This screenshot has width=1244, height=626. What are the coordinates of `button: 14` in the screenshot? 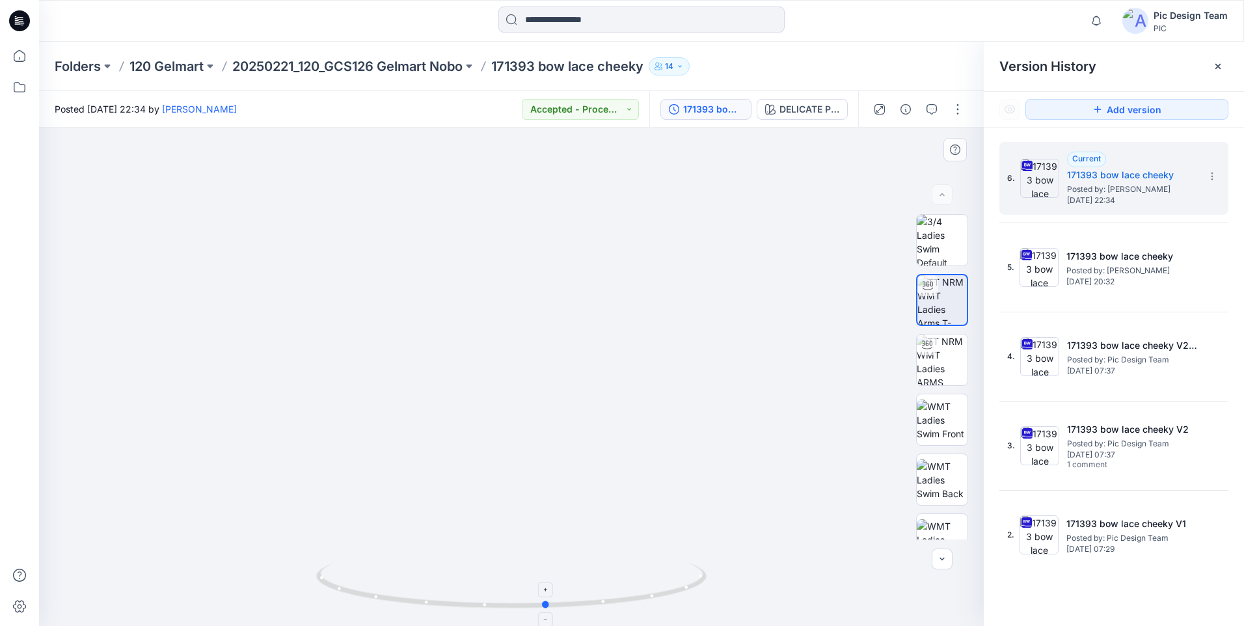 It's located at (669, 66).